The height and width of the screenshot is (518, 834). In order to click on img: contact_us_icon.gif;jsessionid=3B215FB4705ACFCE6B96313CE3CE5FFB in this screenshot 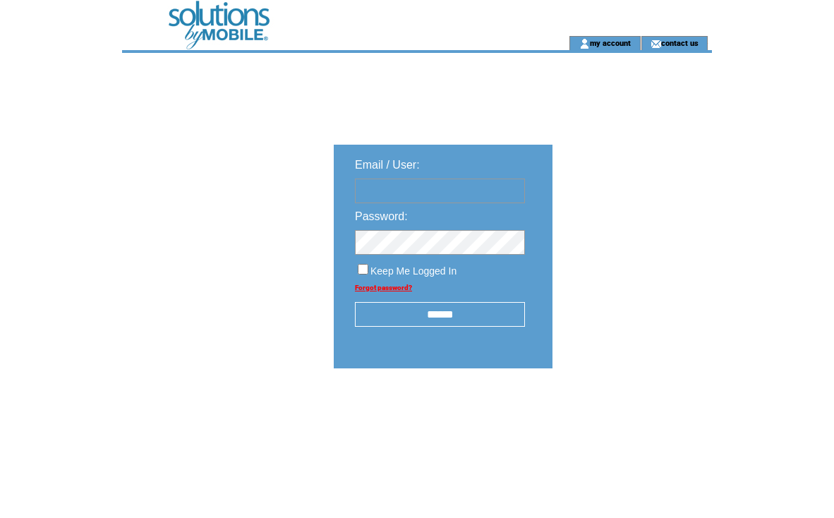, I will do `click(656, 44)`.